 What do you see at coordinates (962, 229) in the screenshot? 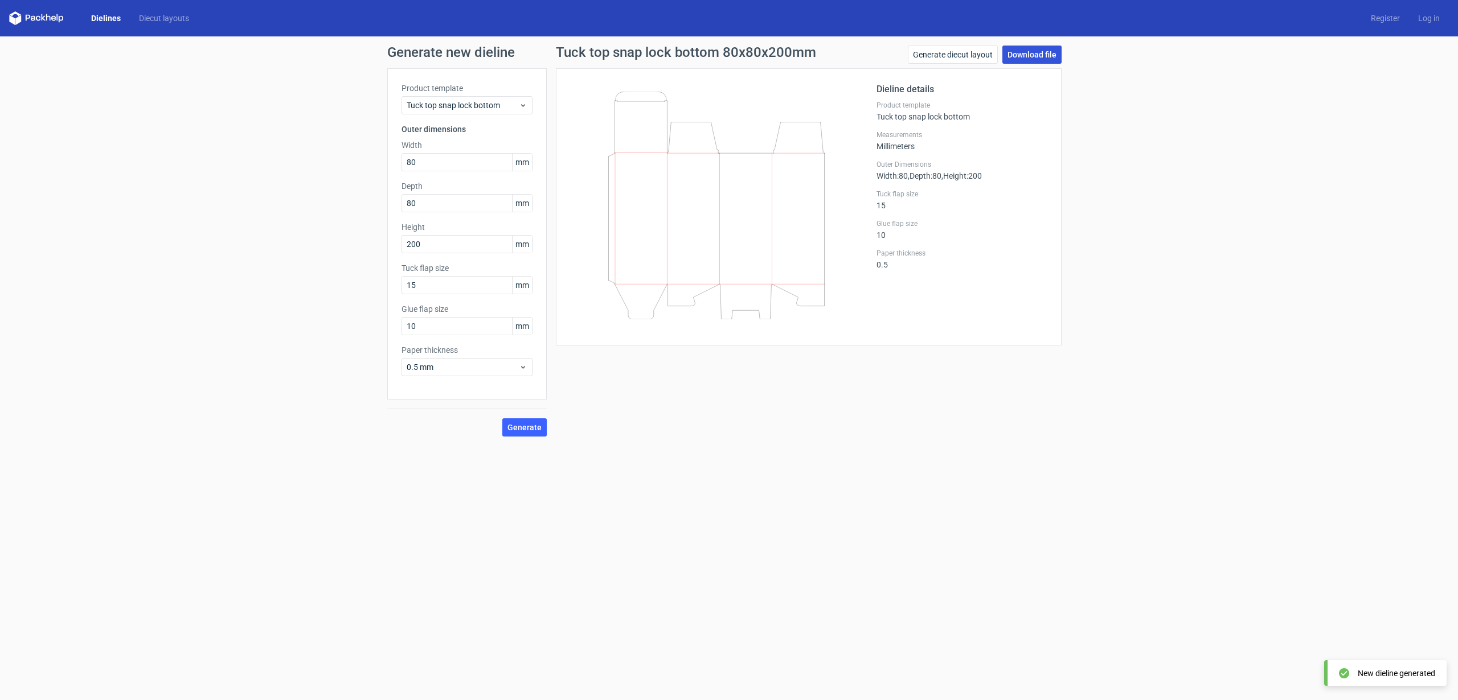
I see `div: 10` at bounding box center [962, 229].